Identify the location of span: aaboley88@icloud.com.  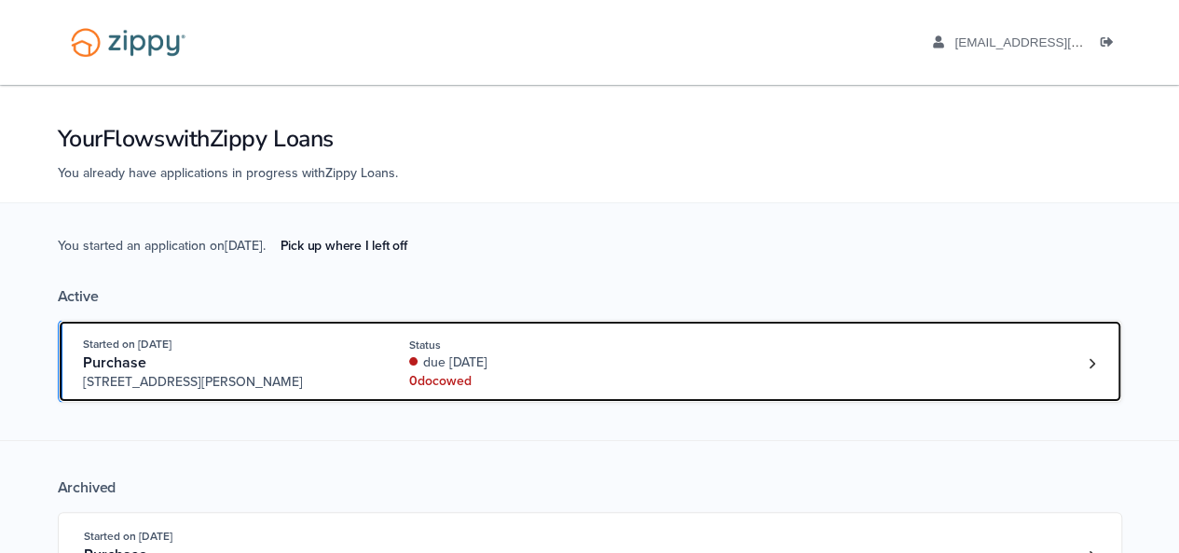
(1061, 42).